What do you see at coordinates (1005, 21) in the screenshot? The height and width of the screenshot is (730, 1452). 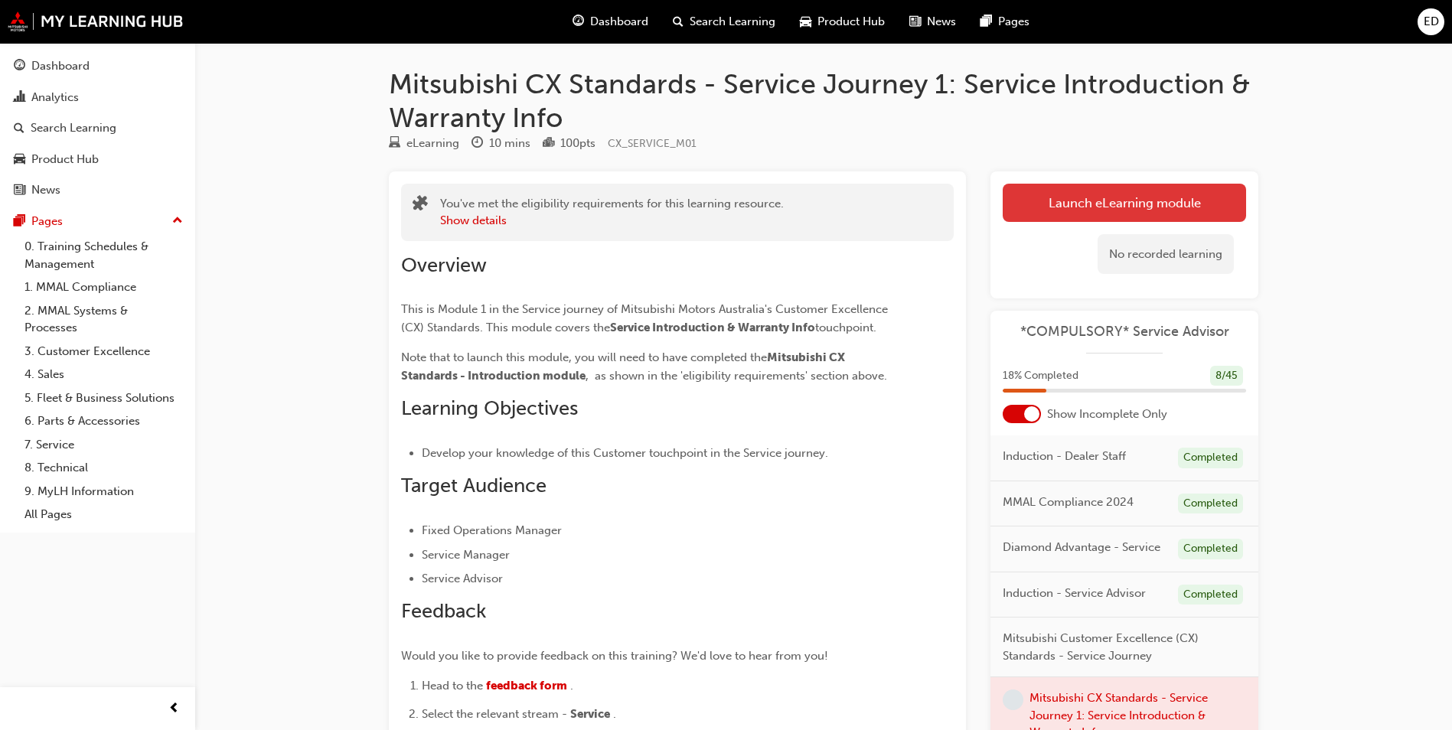 I see `a: pages-iconPages` at bounding box center [1005, 21].